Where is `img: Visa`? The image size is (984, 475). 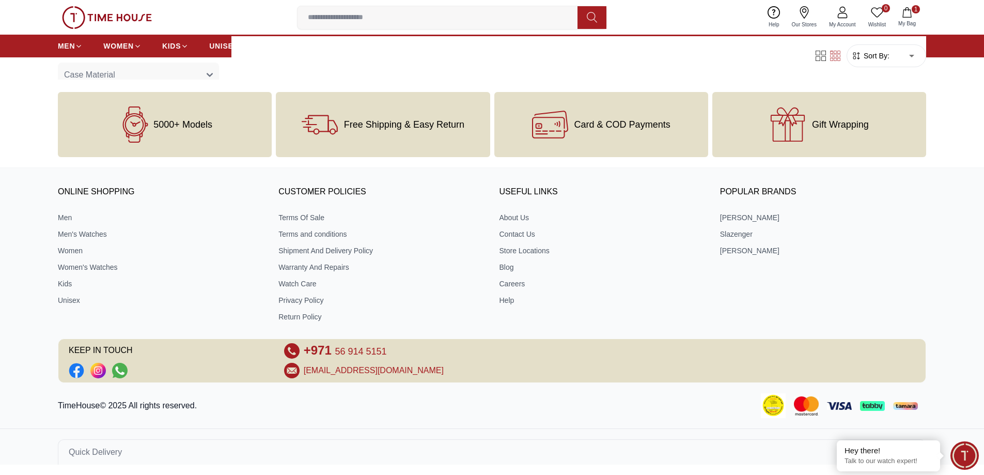 img: Visa is located at coordinates (839, 405).